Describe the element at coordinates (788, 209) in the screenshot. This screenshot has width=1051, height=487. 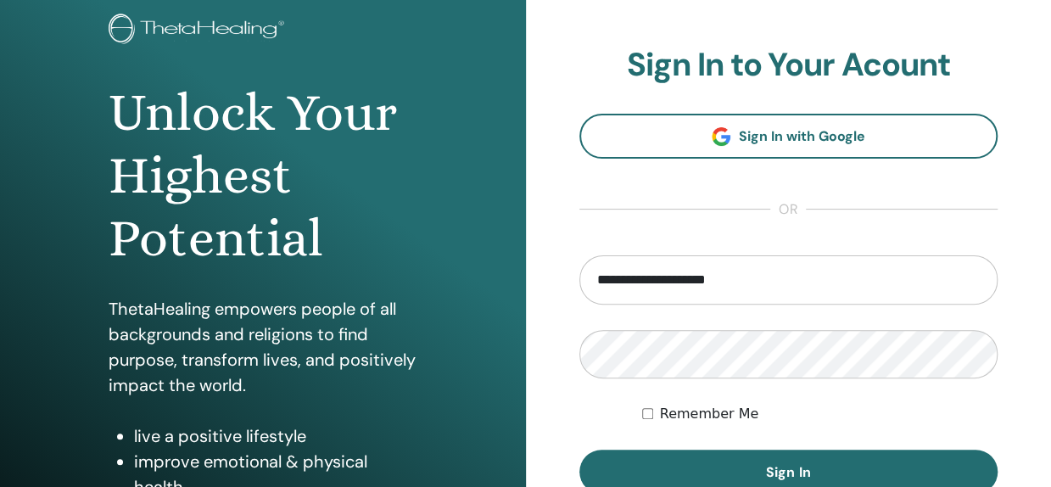
I see `span: or` at that location.